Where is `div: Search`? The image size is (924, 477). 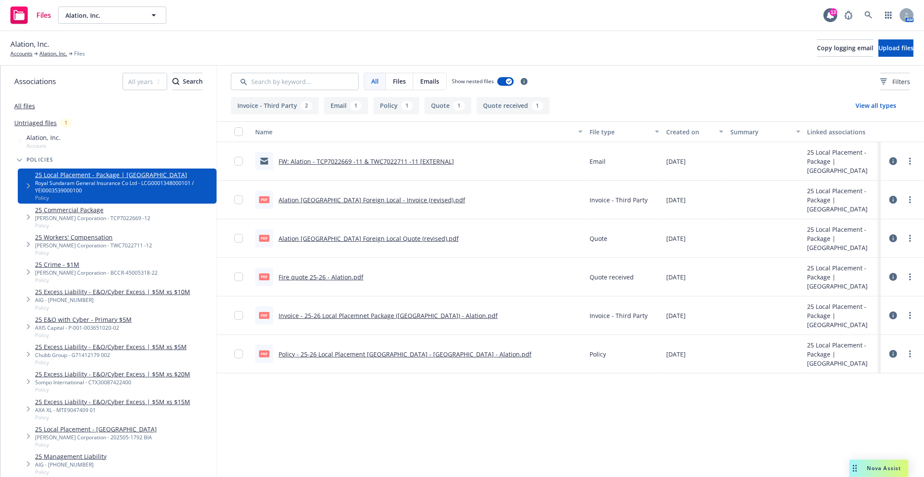
div: Search is located at coordinates (187, 81).